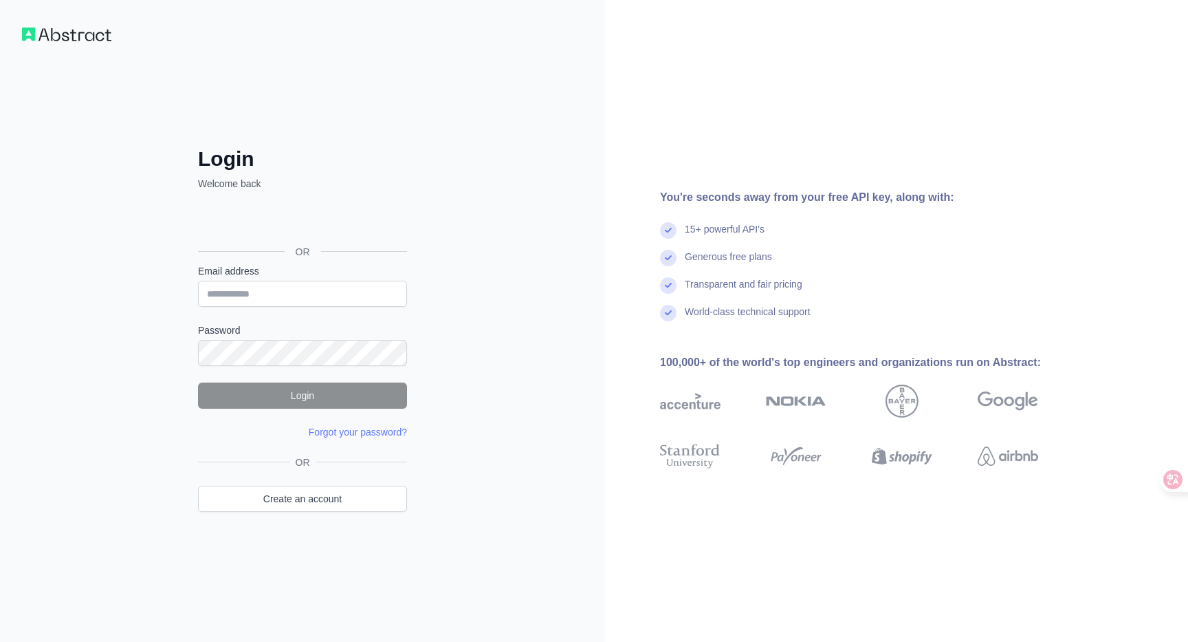 This screenshot has width=1188, height=642. What do you see at coordinates (303, 271) in the screenshot?
I see `label: Email address` at bounding box center [303, 271].